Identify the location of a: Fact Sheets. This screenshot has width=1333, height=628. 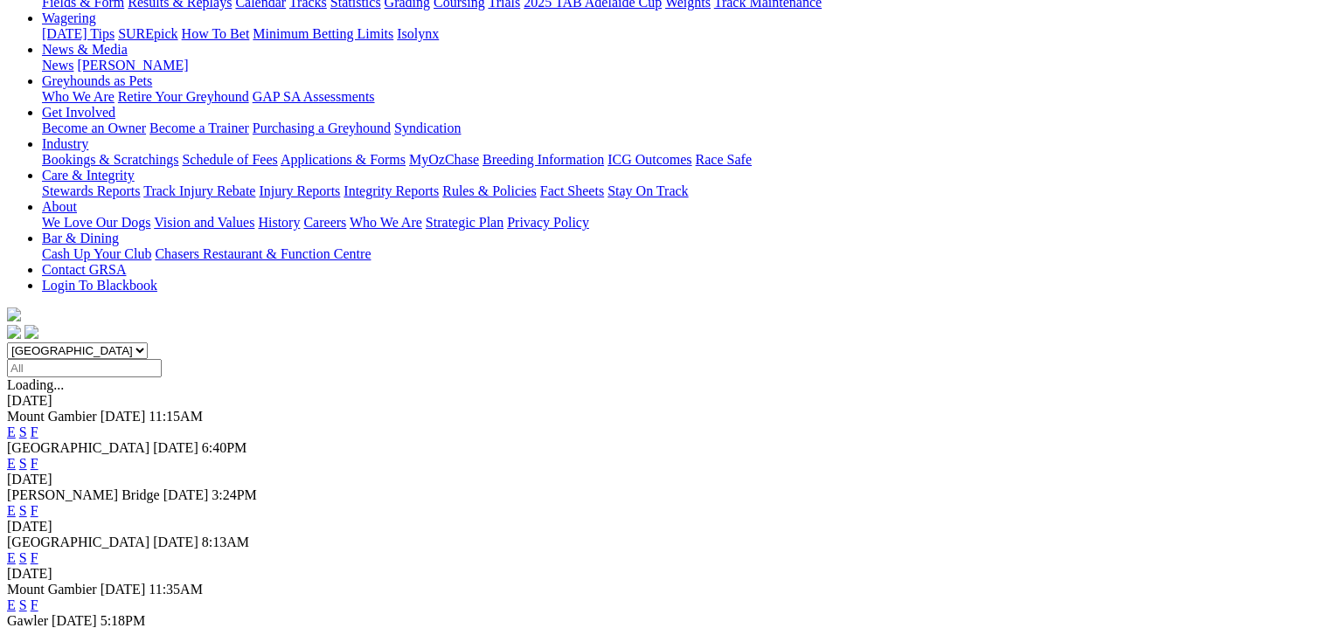
(571, 190).